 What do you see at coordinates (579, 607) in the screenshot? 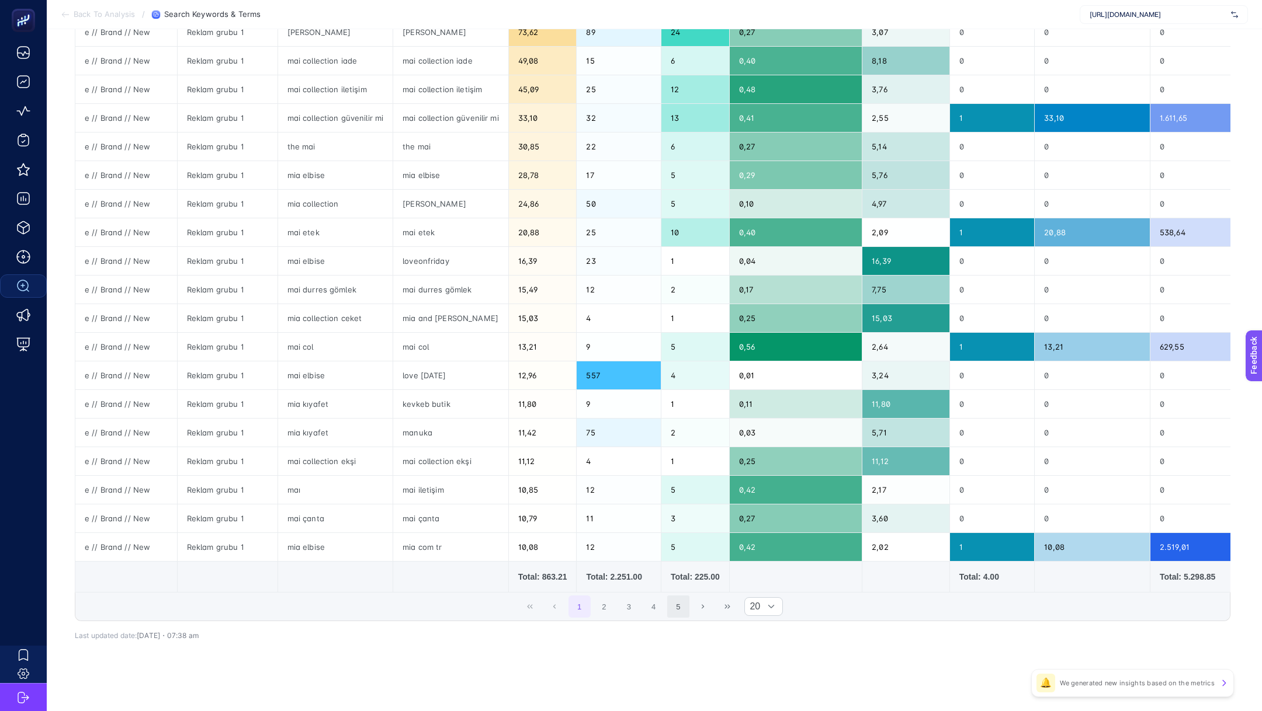
I see `button: 1` at bounding box center [579, 607].